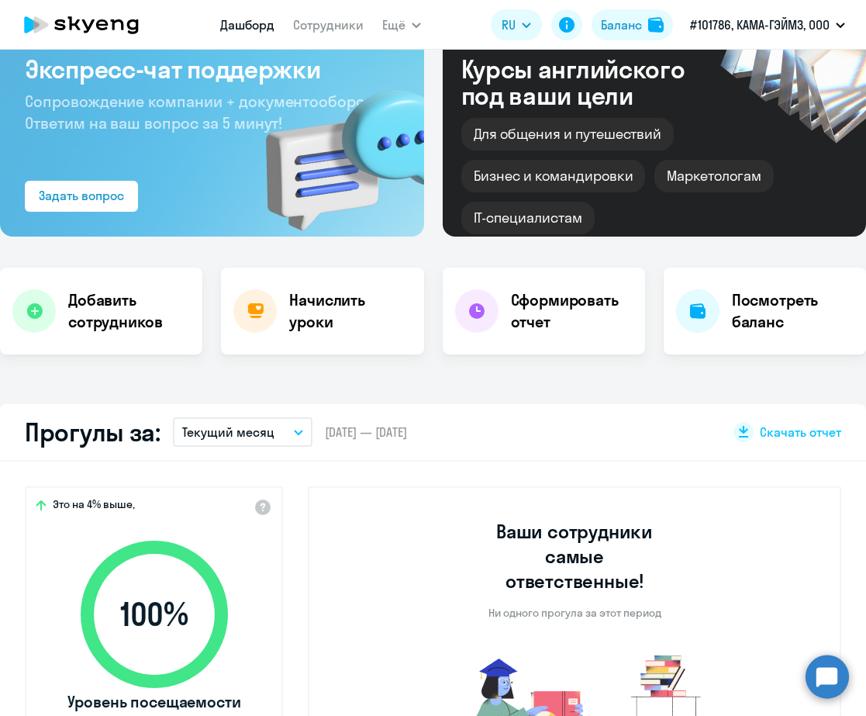  Describe the element at coordinates (792, 311) in the screenshot. I see `h4: Посмотреть баланс` at that location.